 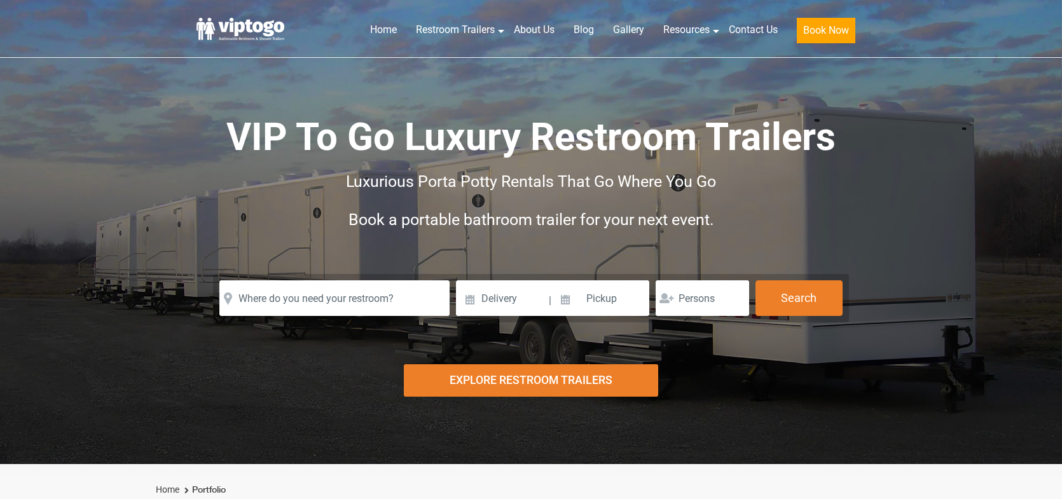 I want to click on span: Luxurious Porta Potty Rentals That Go Where You Go, so click(x=531, y=181).